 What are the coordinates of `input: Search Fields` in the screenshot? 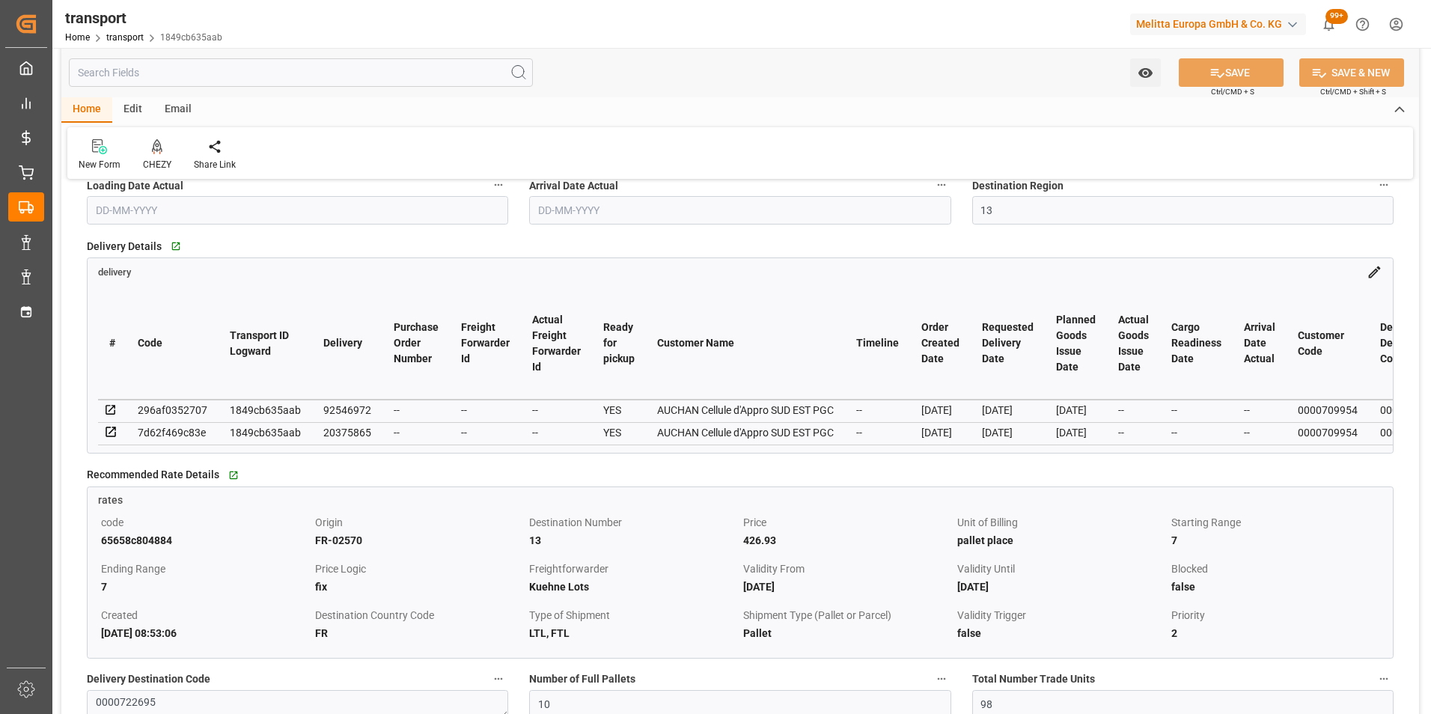 It's located at (301, 73).